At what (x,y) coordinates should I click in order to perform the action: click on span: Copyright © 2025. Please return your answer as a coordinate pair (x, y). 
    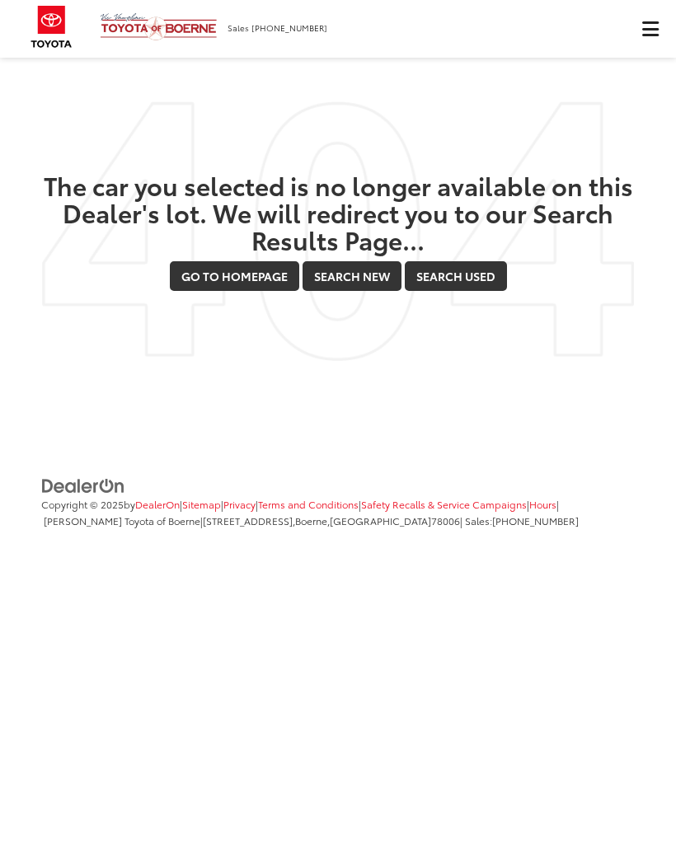
    Looking at the image, I should click on (82, 504).